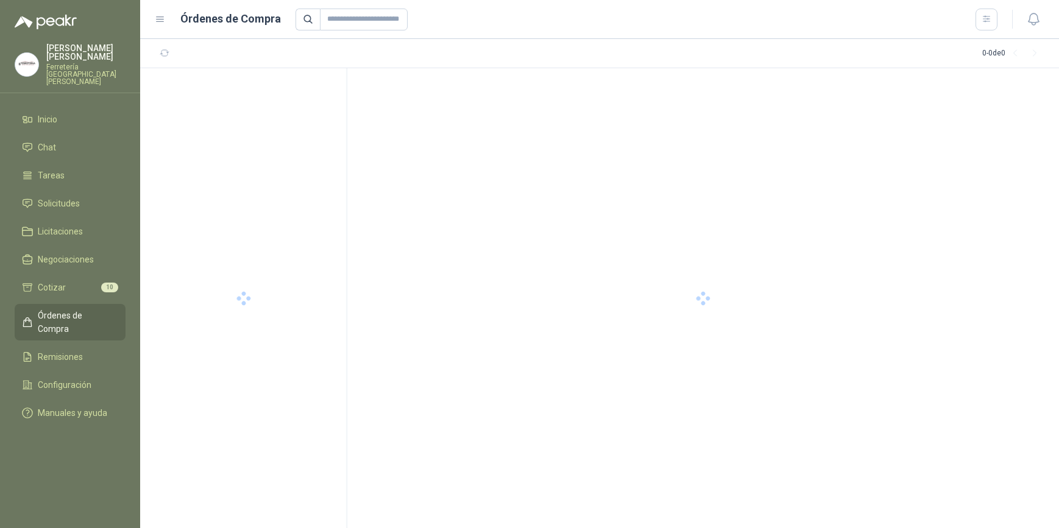 This screenshot has width=1059, height=528. Describe the element at coordinates (70, 176) in the screenshot. I see `a: Tareas` at that location.